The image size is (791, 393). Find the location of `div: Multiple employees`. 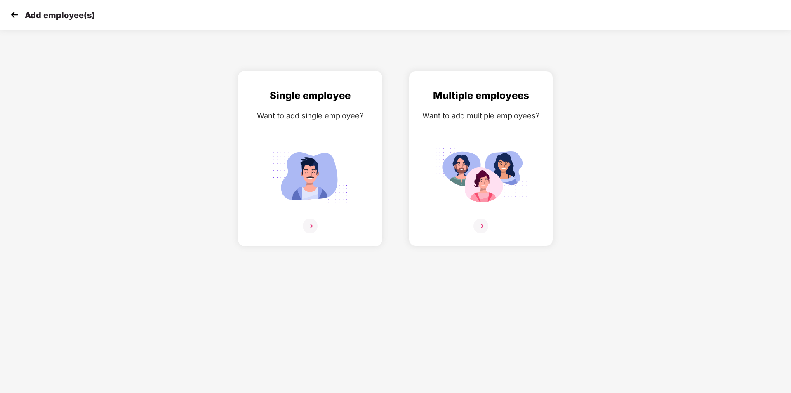

div: Multiple employees is located at coordinates (481, 96).